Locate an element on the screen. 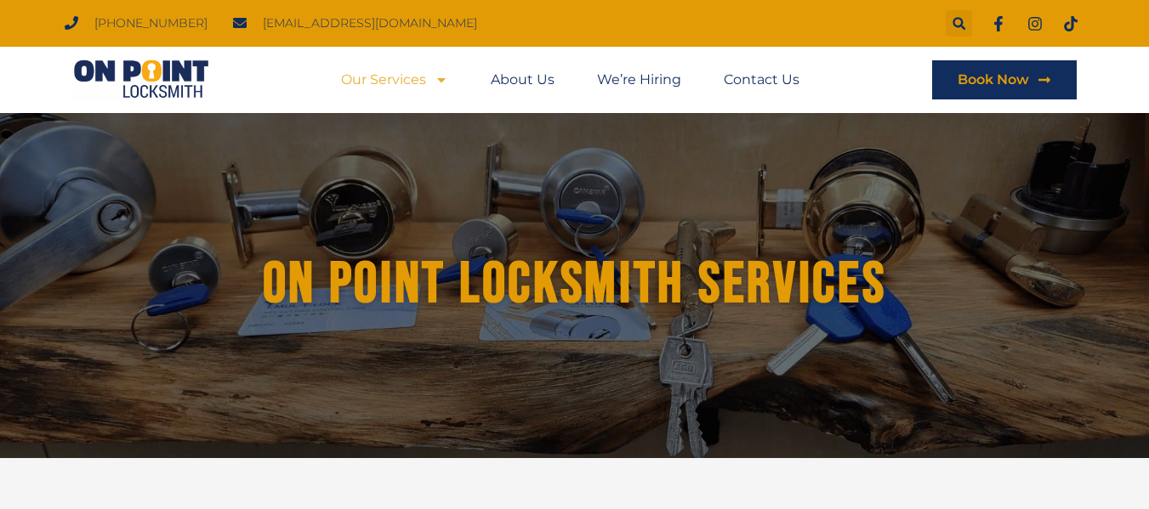  span: Book Now is located at coordinates (993, 80).